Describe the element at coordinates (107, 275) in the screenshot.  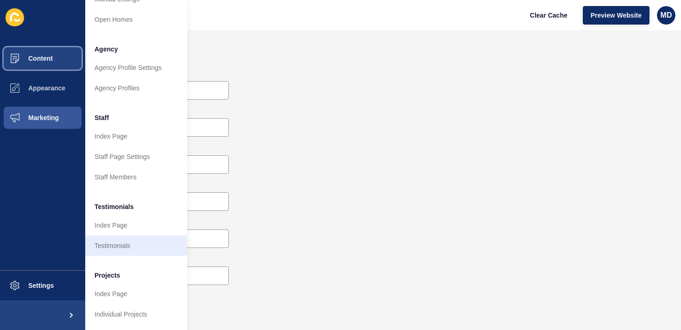
I see `span: Projects` at that location.